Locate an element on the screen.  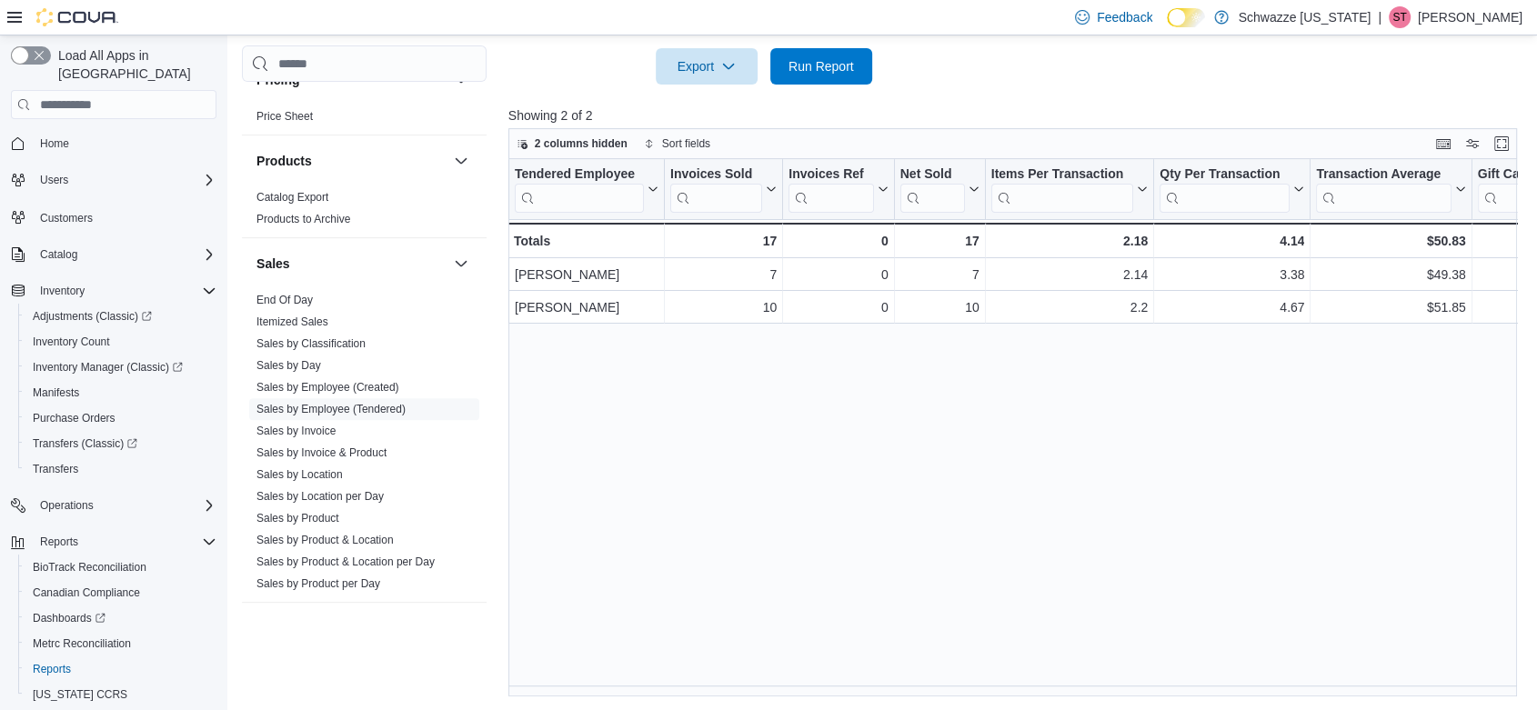
a: Sales by Product & Location is located at coordinates (325, 540).